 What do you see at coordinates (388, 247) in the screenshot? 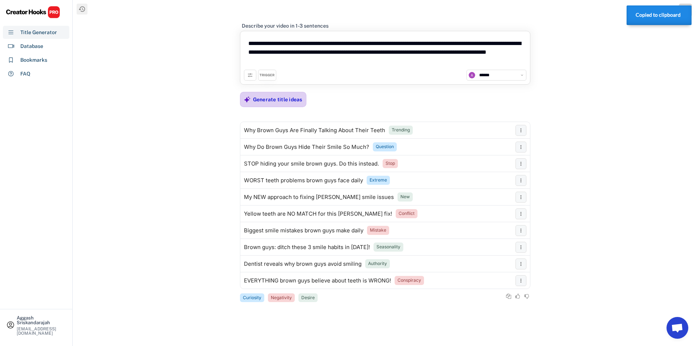
I see `div: Seasonality` at bounding box center [388, 247].